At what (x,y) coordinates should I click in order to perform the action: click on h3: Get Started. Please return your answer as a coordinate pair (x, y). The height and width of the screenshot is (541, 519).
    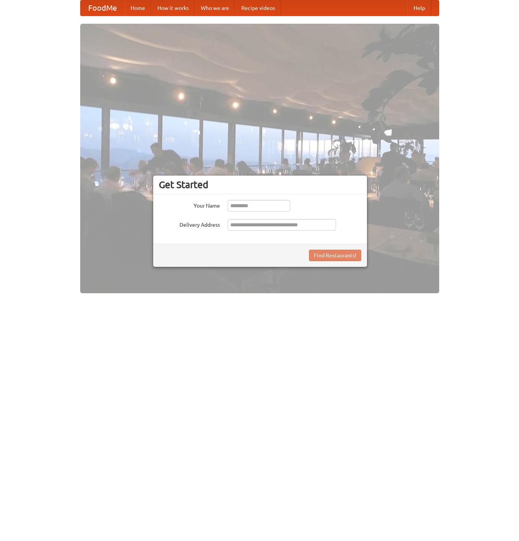
    Looking at the image, I should click on (260, 185).